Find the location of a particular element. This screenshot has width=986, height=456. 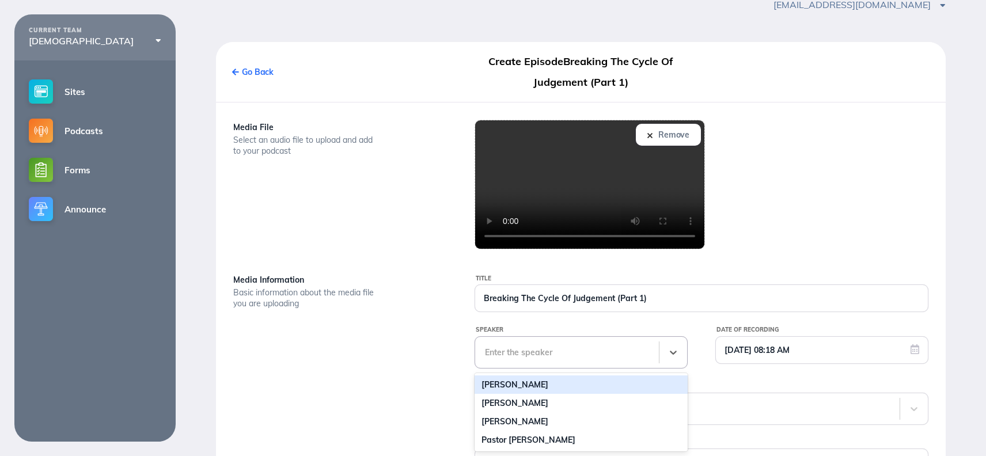

div: CURRENT TEAM is located at coordinates (95, 31).